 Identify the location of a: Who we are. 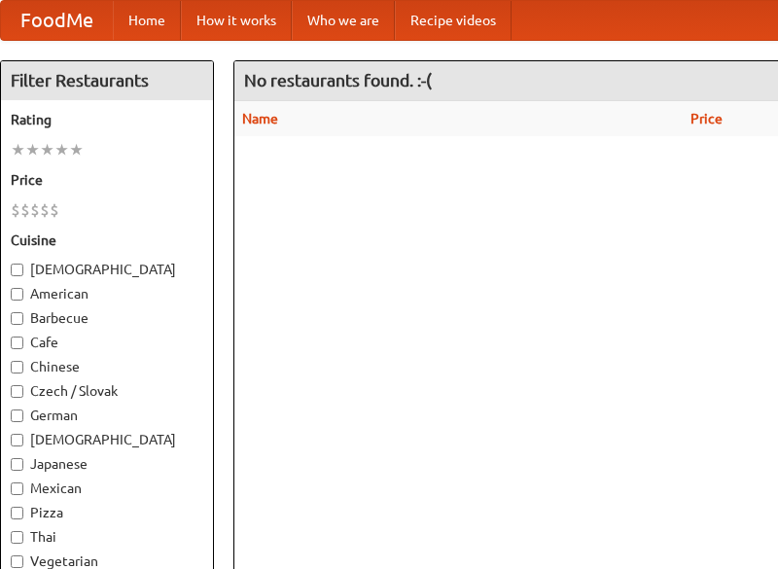
(343, 20).